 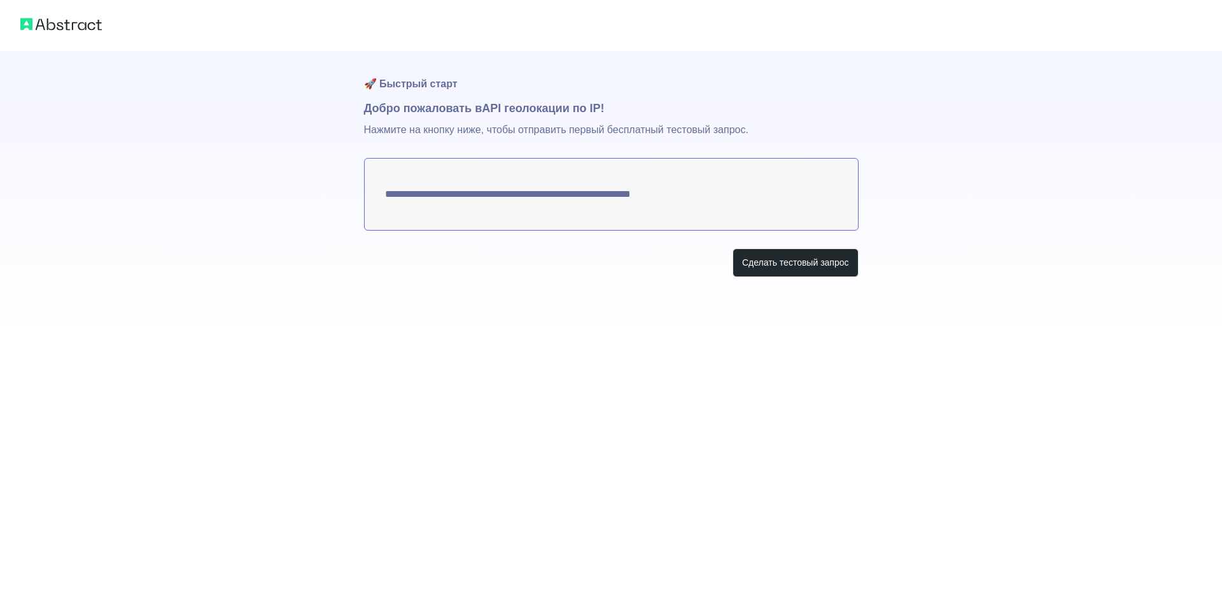 What do you see at coordinates (541, 108) in the screenshot?
I see `ya-tr-span: API геолокации по IP` at bounding box center [541, 108].